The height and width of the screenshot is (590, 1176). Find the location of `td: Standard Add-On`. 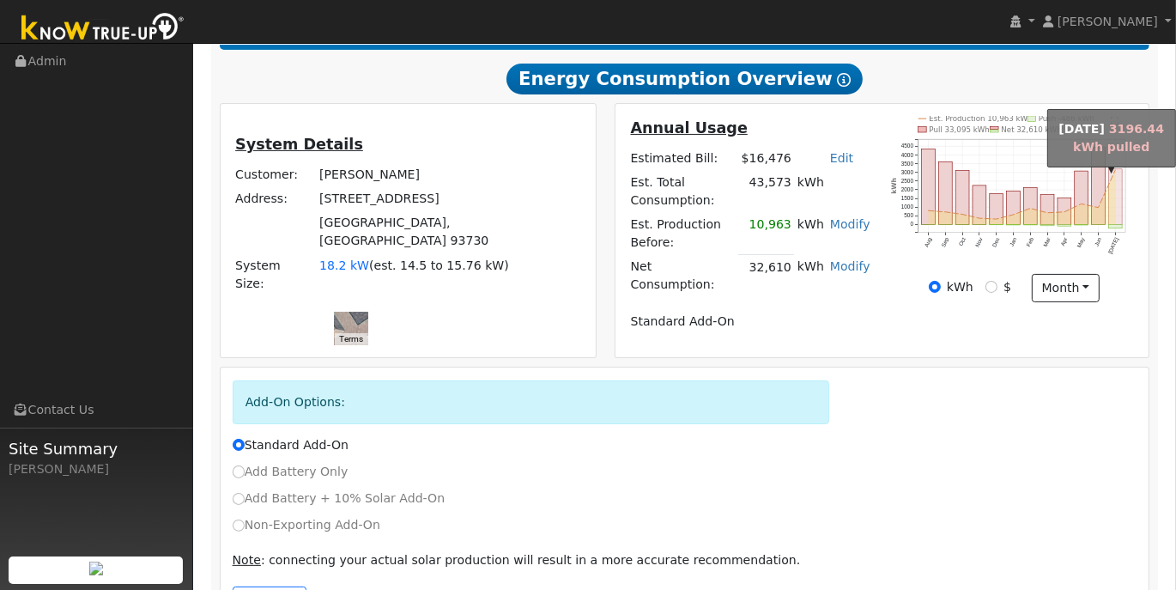

td: Standard Add-On is located at coordinates (750, 321).